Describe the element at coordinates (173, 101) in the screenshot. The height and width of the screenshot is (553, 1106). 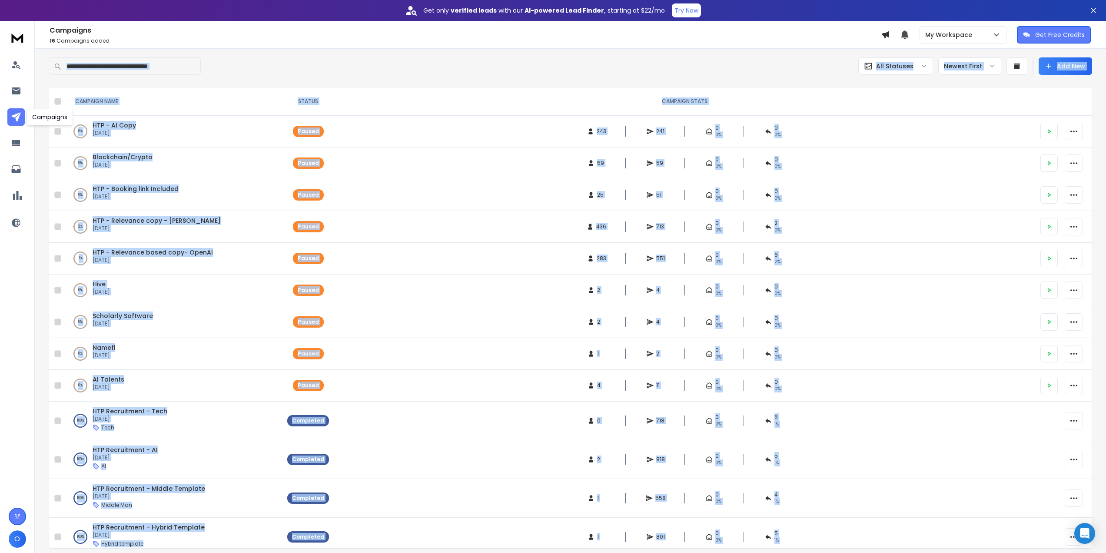
I see `th: CAMPAIGN NAME` at that location.